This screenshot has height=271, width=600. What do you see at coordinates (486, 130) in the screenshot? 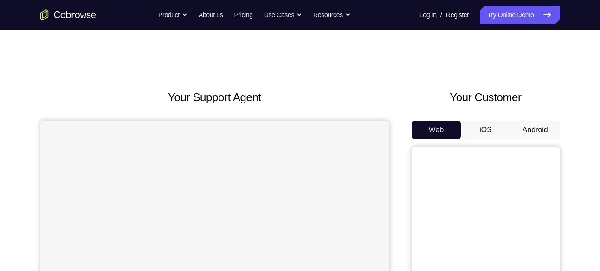
I see `button: iOS` at bounding box center [486, 130].